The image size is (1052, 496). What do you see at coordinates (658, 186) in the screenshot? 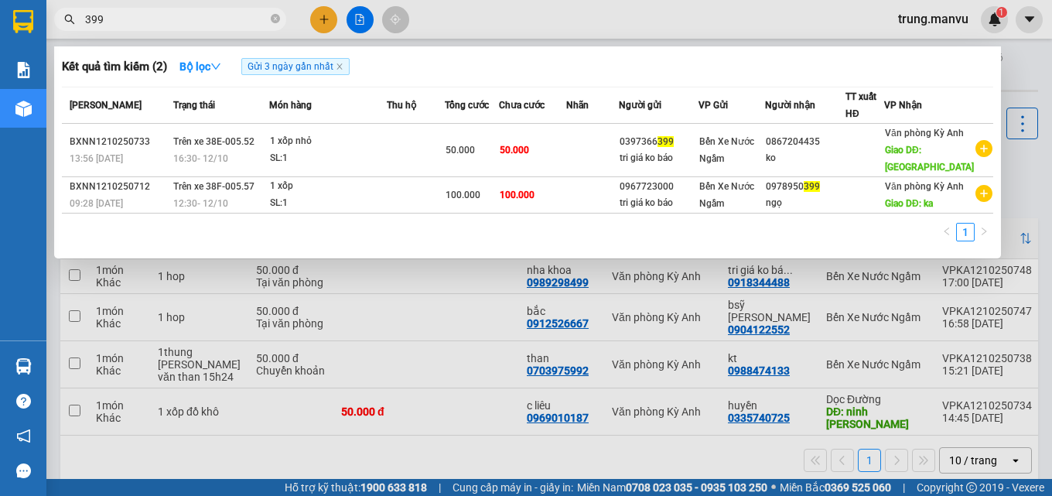
I see `div: 0967723000` at bounding box center [658, 186].